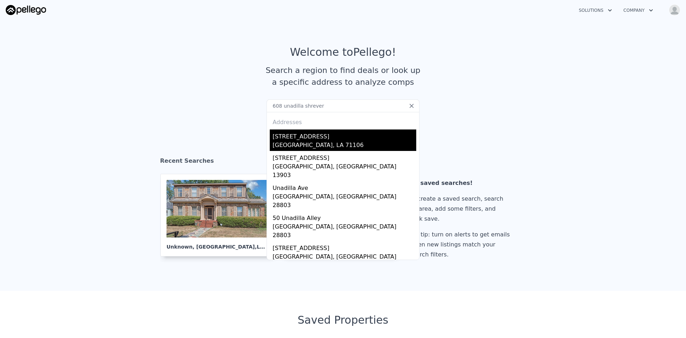 This screenshot has height=338, width=686. Describe the element at coordinates (269, 247) in the screenshot. I see `span: , LA 71104` at that location.